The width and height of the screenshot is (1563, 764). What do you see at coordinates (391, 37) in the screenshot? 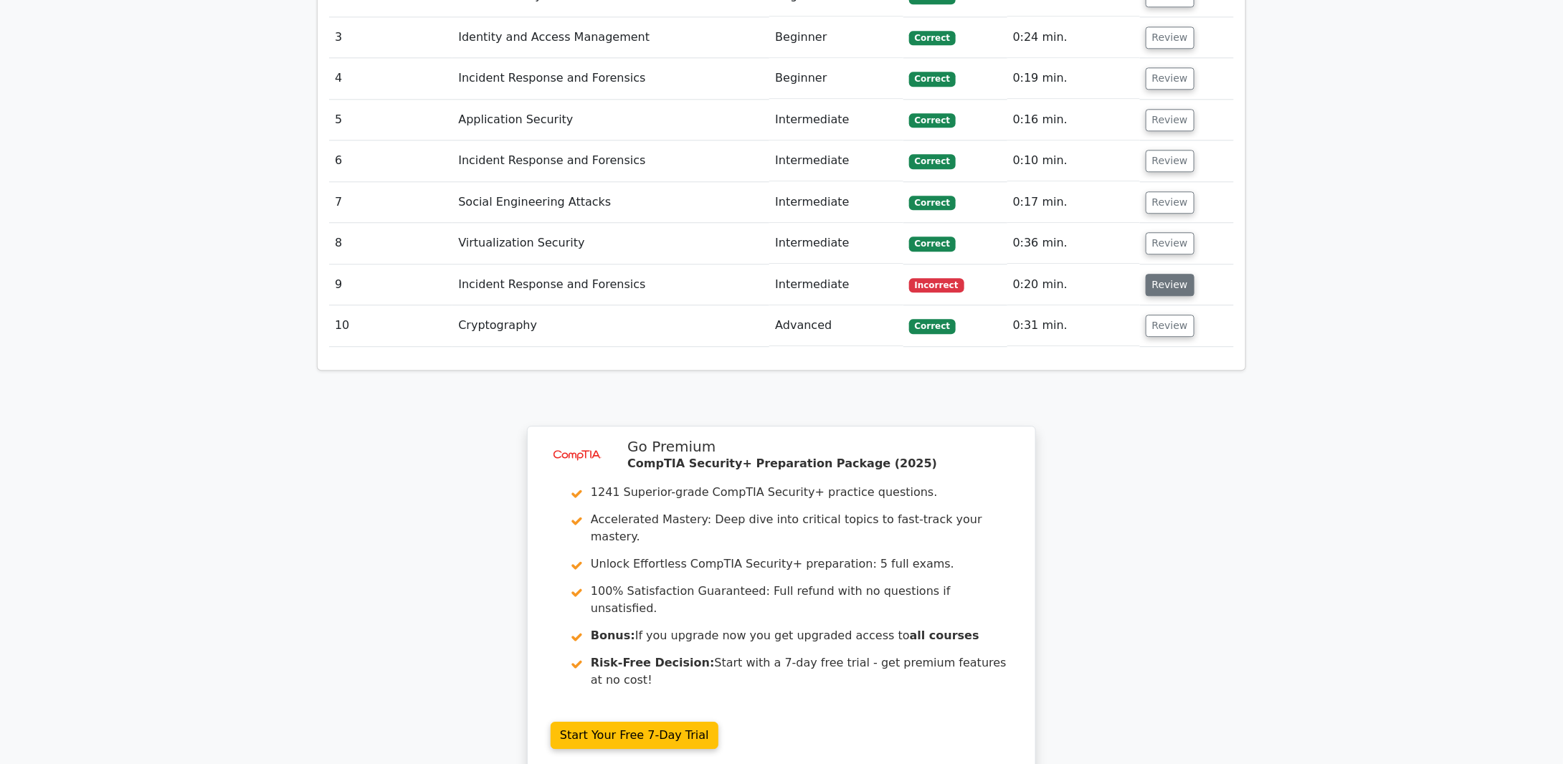
I see `td: 3` at bounding box center [391, 37].